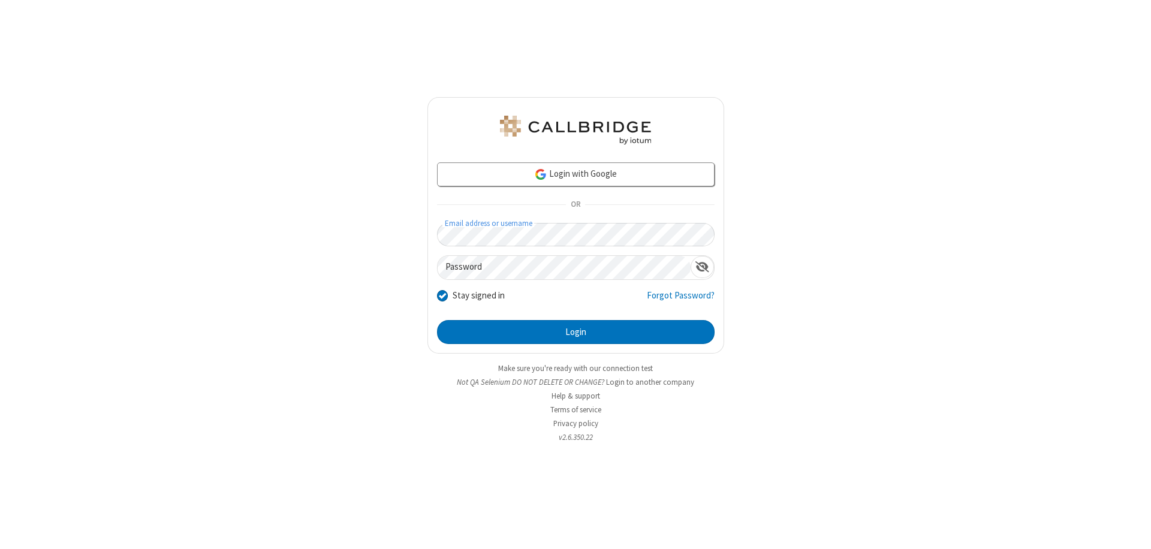 The width and height of the screenshot is (1151, 549). I want to click on label: Stay signed in, so click(478, 296).